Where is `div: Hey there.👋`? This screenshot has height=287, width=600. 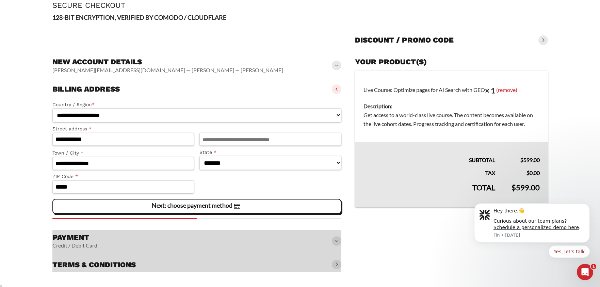 div: Hey there.👋 is located at coordinates (75, 30).